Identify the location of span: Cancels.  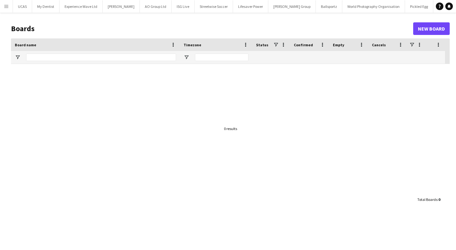
(379, 45).